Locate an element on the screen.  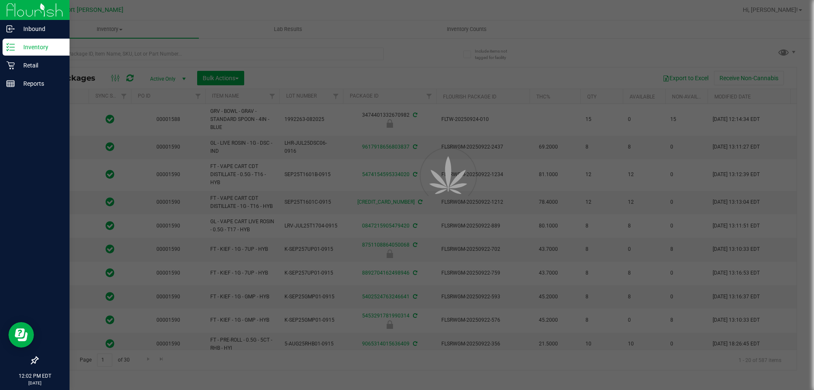
p: Reports is located at coordinates (40, 83).